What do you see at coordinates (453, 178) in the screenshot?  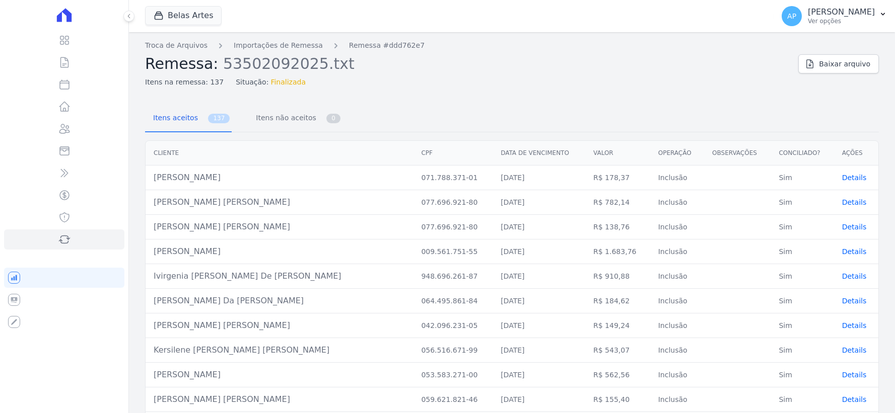 I see `td: 071.788.371-01` at bounding box center [453, 178].